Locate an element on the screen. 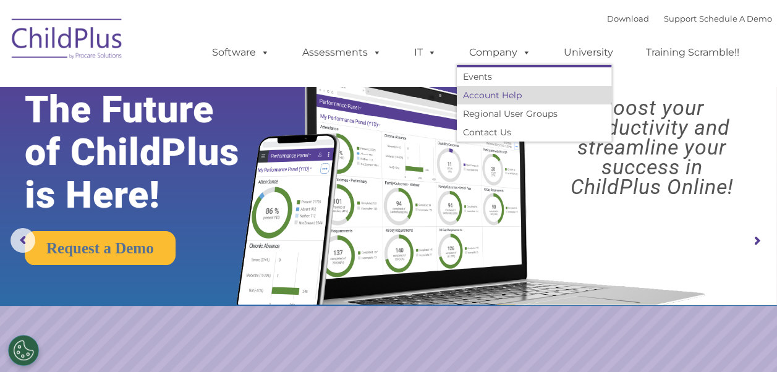  a: IT is located at coordinates (425, 53).